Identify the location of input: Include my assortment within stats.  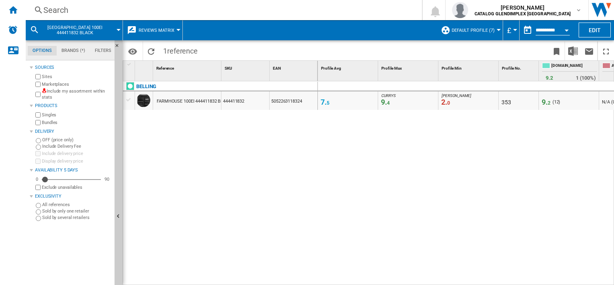
(38, 94).